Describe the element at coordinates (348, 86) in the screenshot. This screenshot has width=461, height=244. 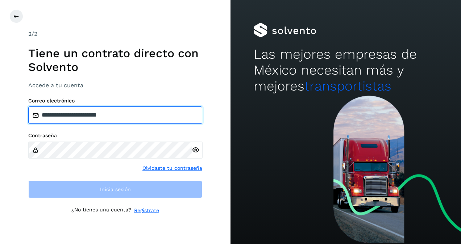
I see `span: transportistas` at that location.